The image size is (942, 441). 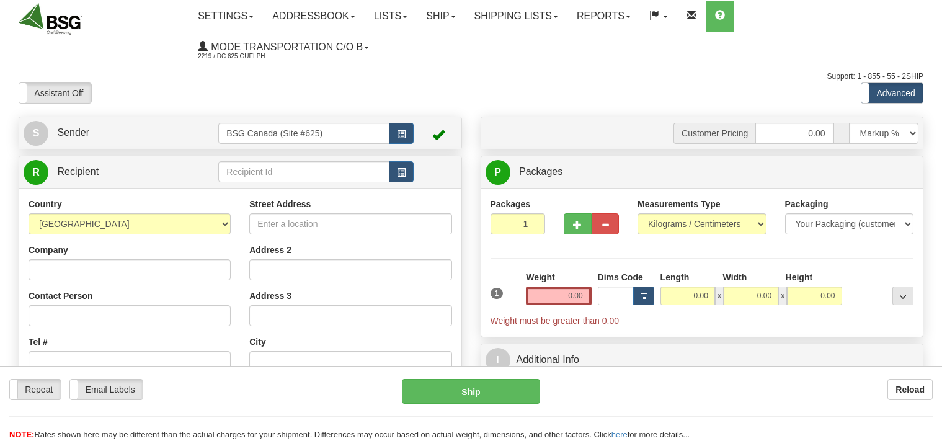 I want to click on label: Weight, so click(x=540, y=277).